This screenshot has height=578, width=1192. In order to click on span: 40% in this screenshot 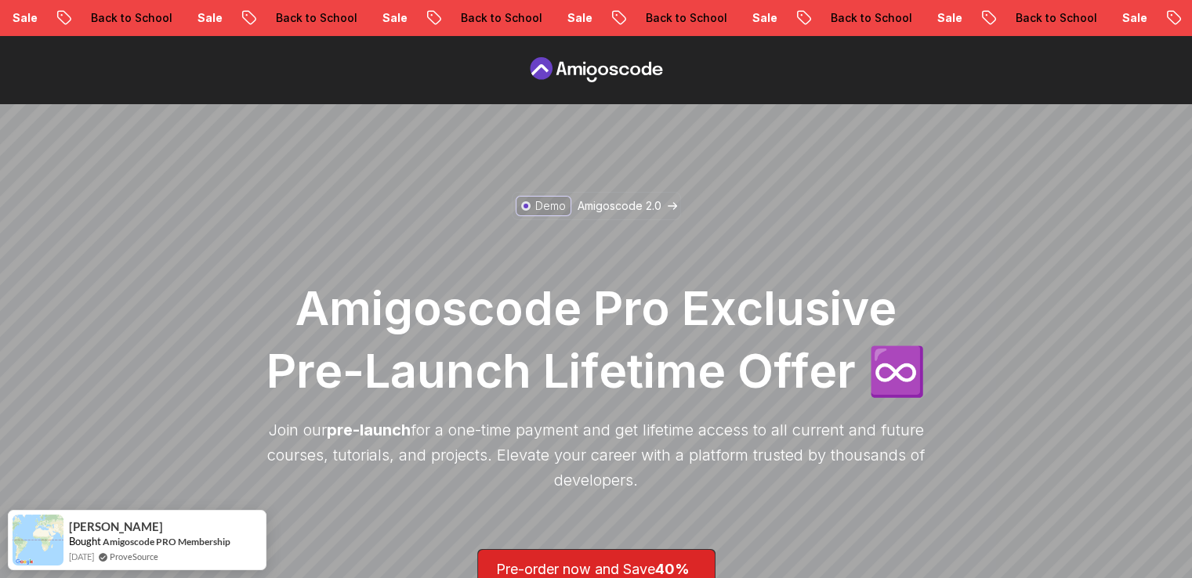, I will do `click(672, 569)`.